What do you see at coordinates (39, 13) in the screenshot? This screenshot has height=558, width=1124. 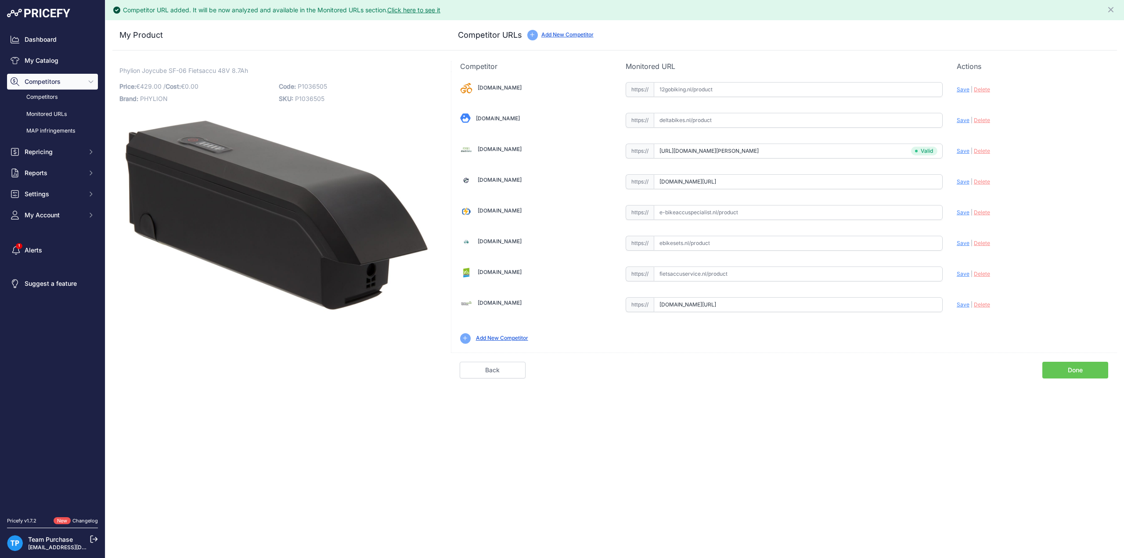 I see `img: Pricefy Logo` at bounding box center [39, 13].